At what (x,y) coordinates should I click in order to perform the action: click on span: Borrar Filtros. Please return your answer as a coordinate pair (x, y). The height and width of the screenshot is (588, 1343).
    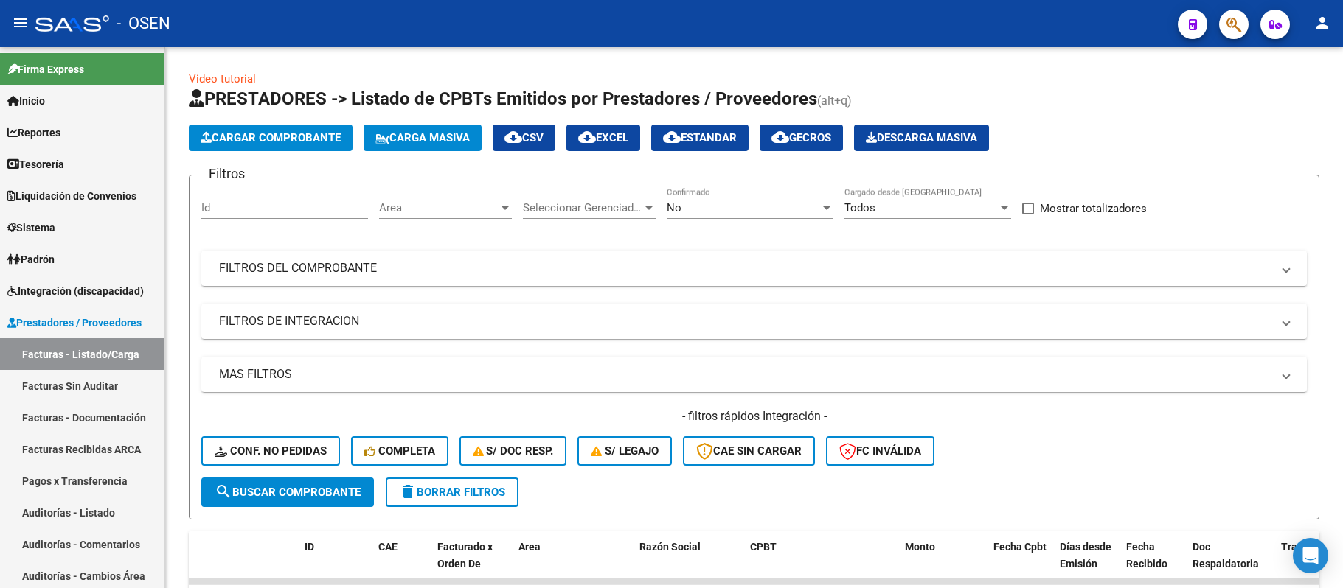
    Looking at the image, I should click on (452, 493).